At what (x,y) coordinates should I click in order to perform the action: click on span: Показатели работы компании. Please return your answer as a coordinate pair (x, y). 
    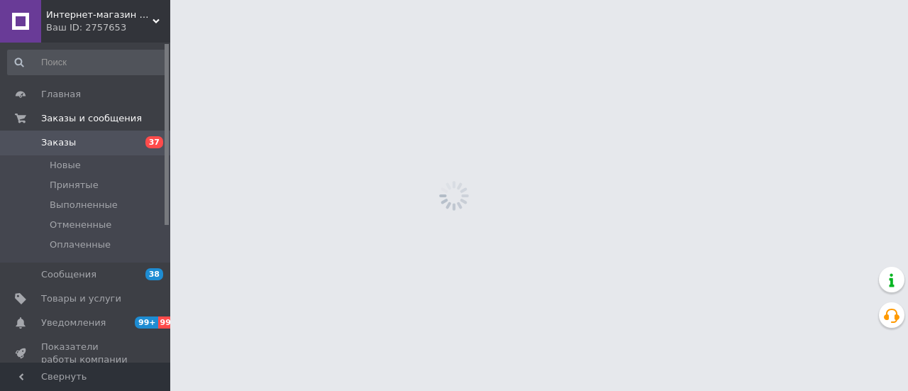
    Looking at the image, I should click on (86, 353).